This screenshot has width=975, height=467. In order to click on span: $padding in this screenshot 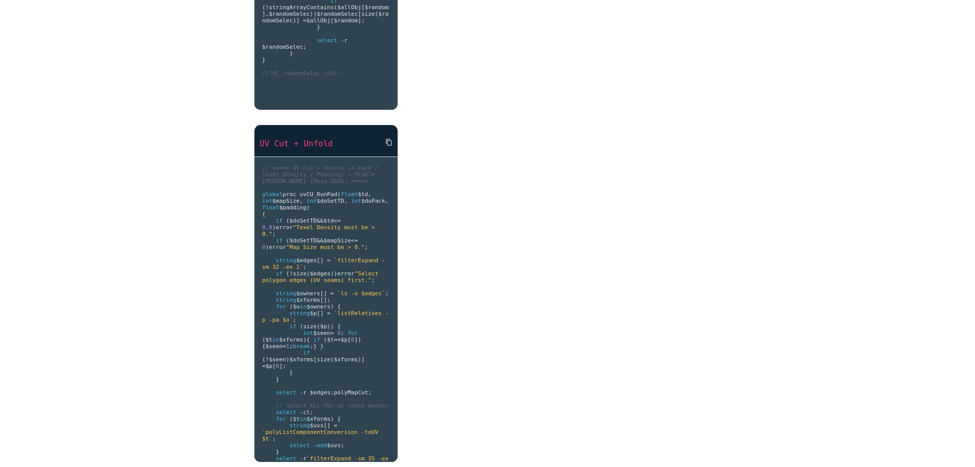, I will do `click(293, 207)`.